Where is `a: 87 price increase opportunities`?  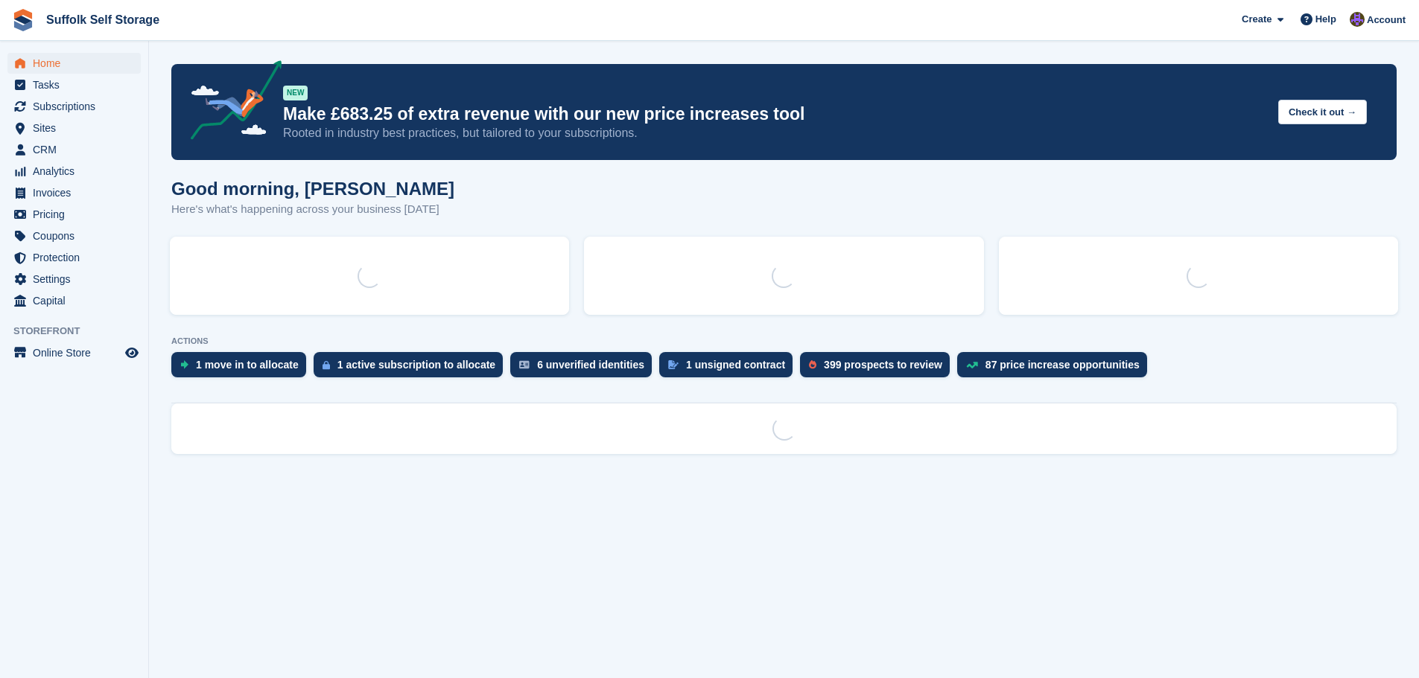
a: 87 price increase opportunities is located at coordinates (1055, 369).